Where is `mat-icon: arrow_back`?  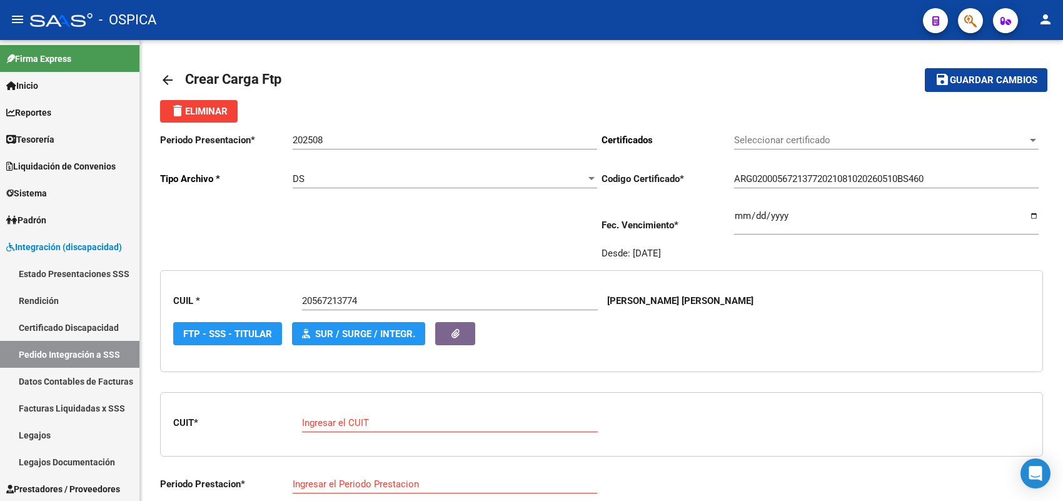 mat-icon: arrow_back is located at coordinates (168, 80).